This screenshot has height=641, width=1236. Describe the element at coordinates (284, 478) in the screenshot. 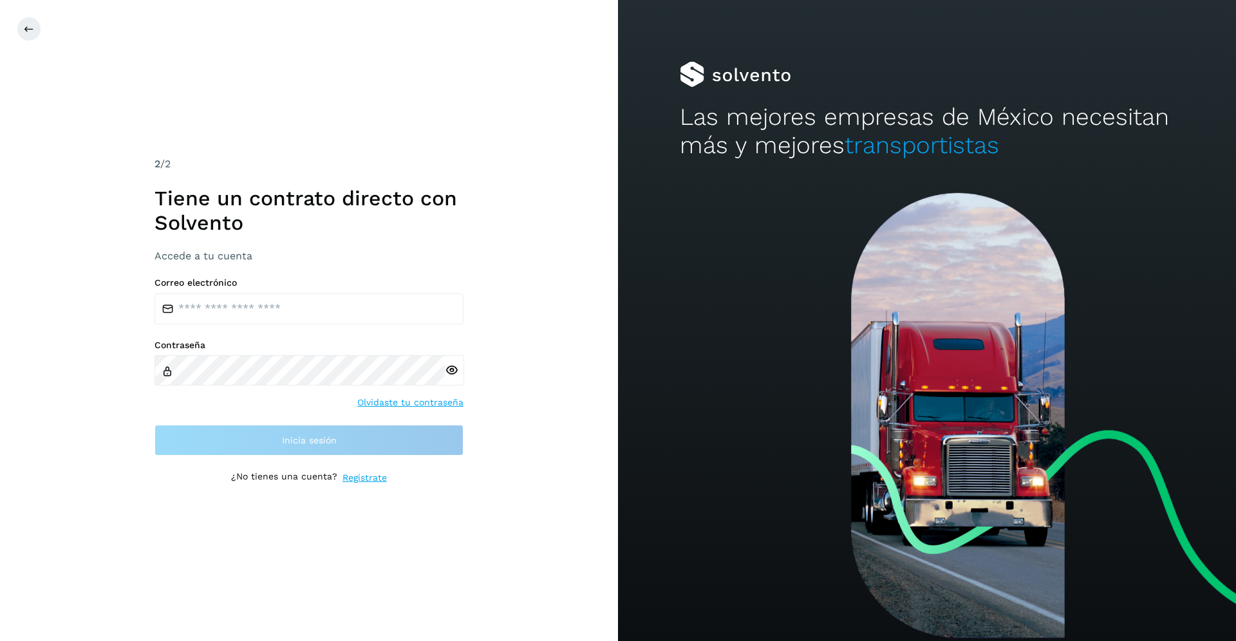

I see `p: ¿No tienes una cuenta?` at that location.